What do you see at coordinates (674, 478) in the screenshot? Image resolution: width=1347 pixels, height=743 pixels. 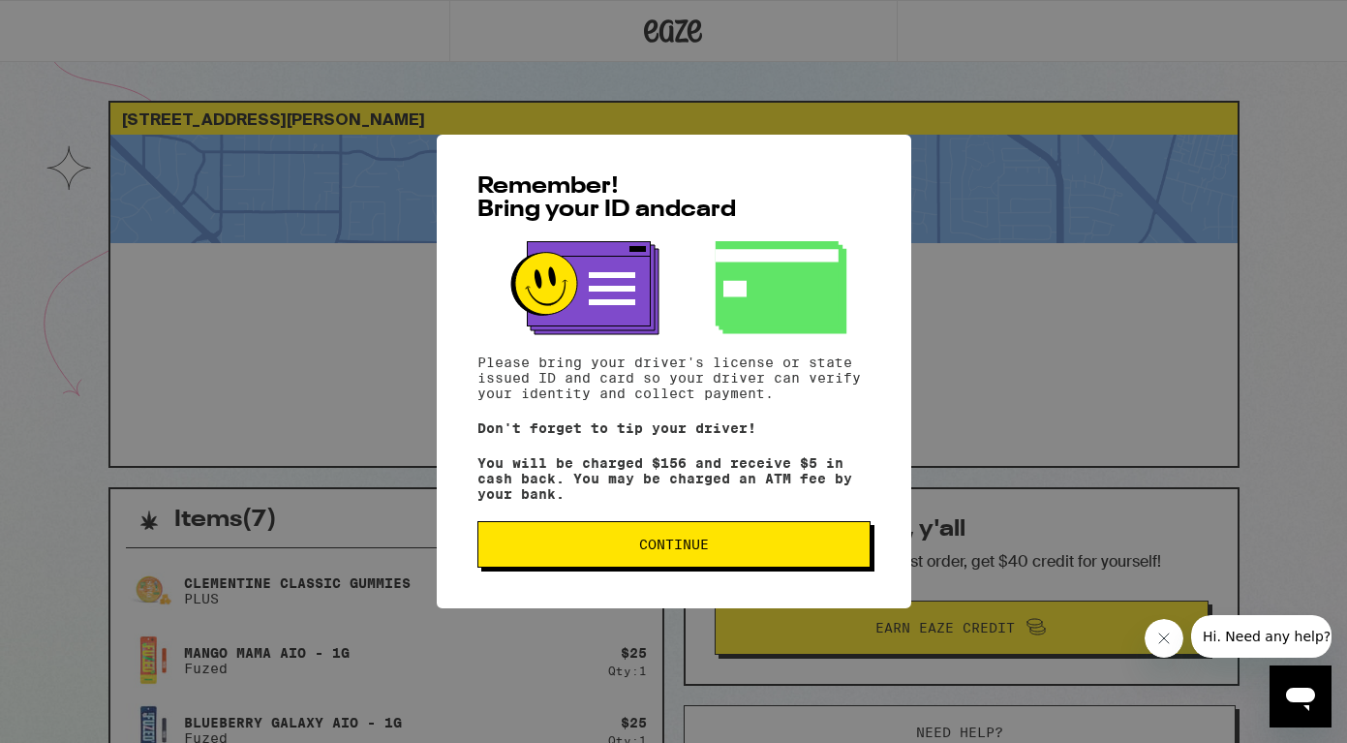 I see `p: You will be charged $156 and receive $5 in cash back. You may be charged an ATM fee by your bank.` at bounding box center [674, 478].